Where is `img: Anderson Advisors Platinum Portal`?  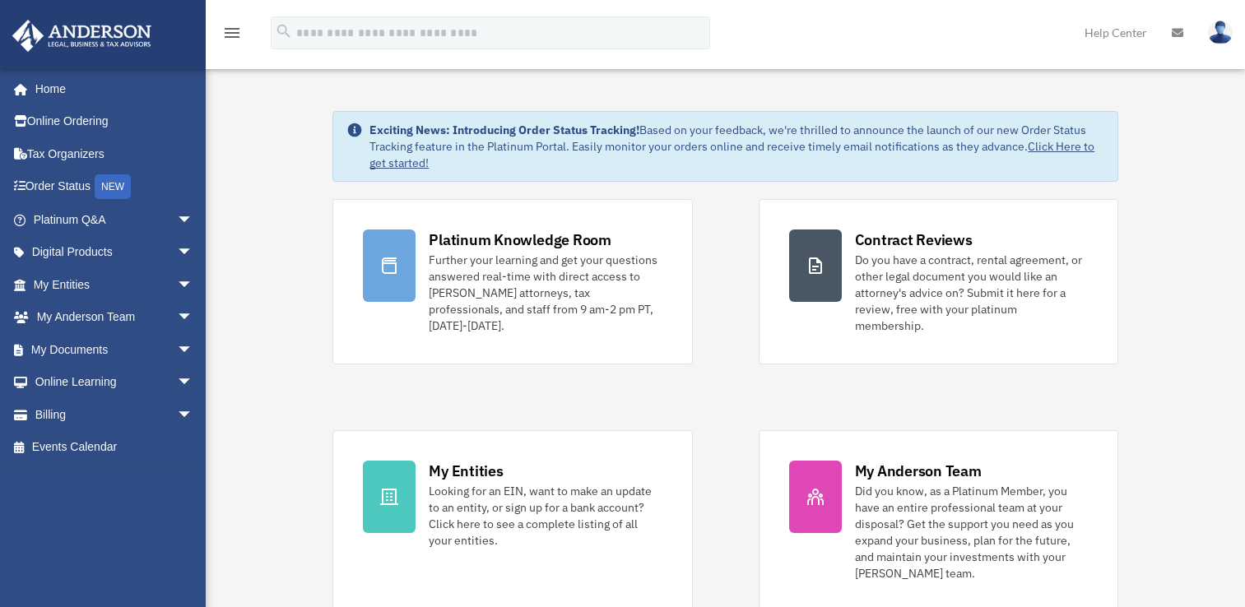 img: Anderson Advisors Platinum Portal is located at coordinates (81, 35).